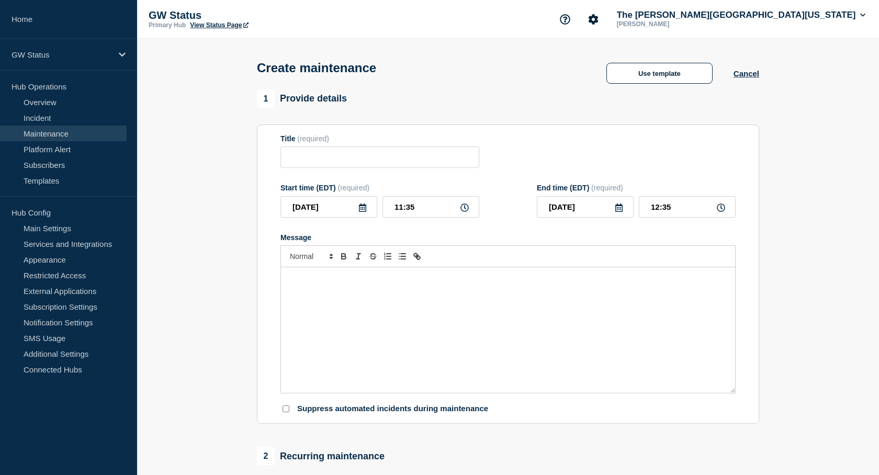  I want to click on button: Use template, so click(659, 73).